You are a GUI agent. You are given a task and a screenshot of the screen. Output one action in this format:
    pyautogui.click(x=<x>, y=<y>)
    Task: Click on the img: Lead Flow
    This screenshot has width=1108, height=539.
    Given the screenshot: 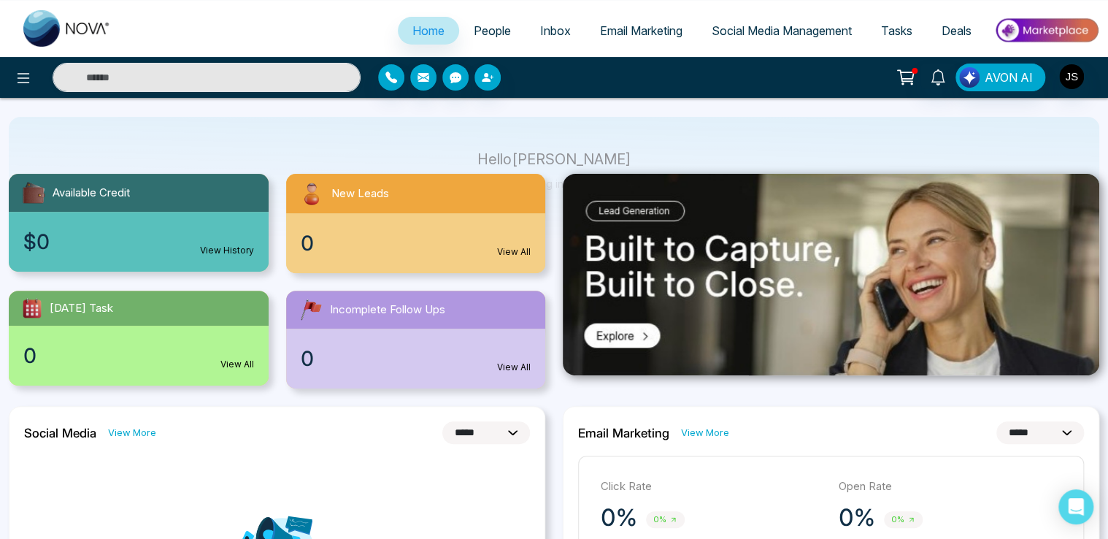 What is the action you would take?
    pyautogui.click(x=970, y=77)
    